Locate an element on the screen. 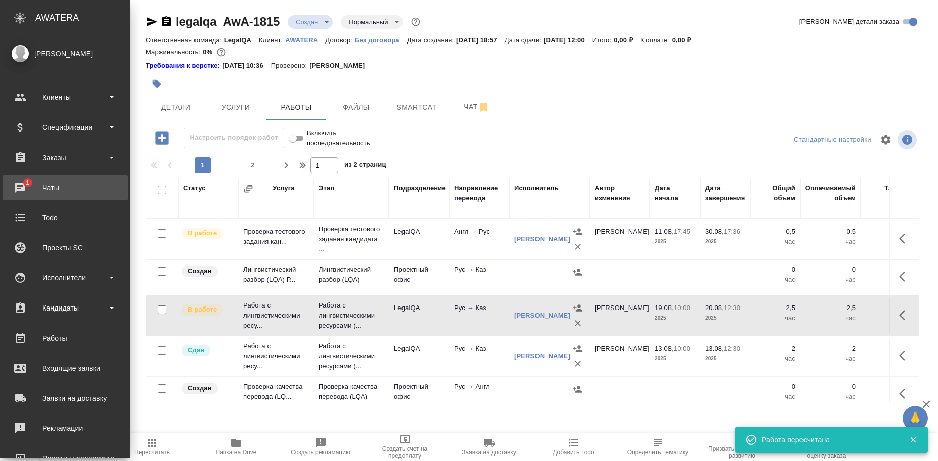 The width and height of the screenshot is (938, 461). span: Посмотреть информацию is located at coordinates (908, 140).